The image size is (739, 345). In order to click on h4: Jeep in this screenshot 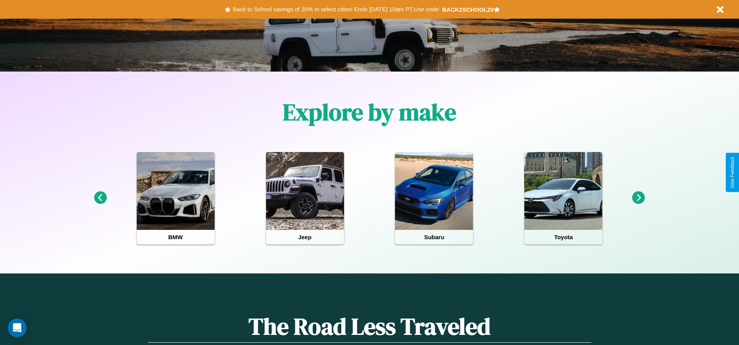, I will do `click(305, 237)`.